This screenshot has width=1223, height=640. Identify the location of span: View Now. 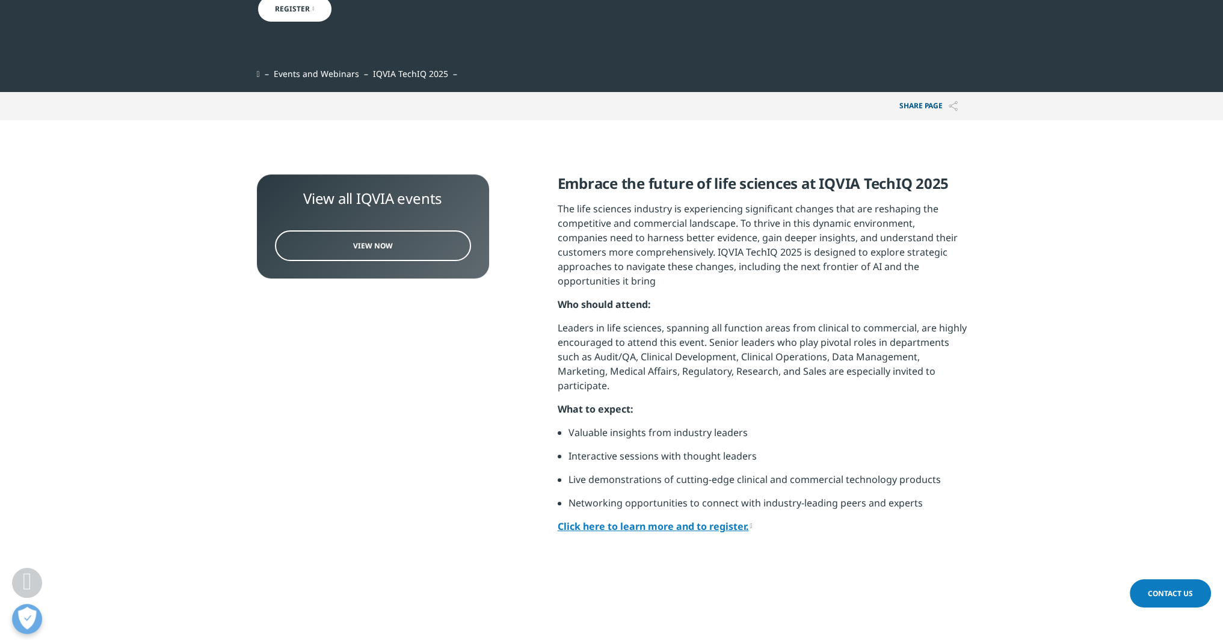
(373, 246).